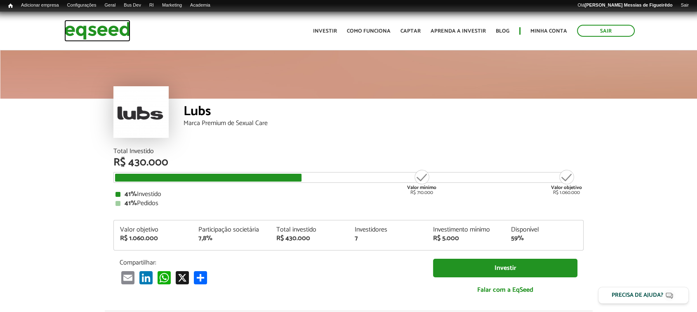 The image size is (697, 312). Describe the element at coordinates (182, 277) in the screenshot. I see `a: X` at that location.